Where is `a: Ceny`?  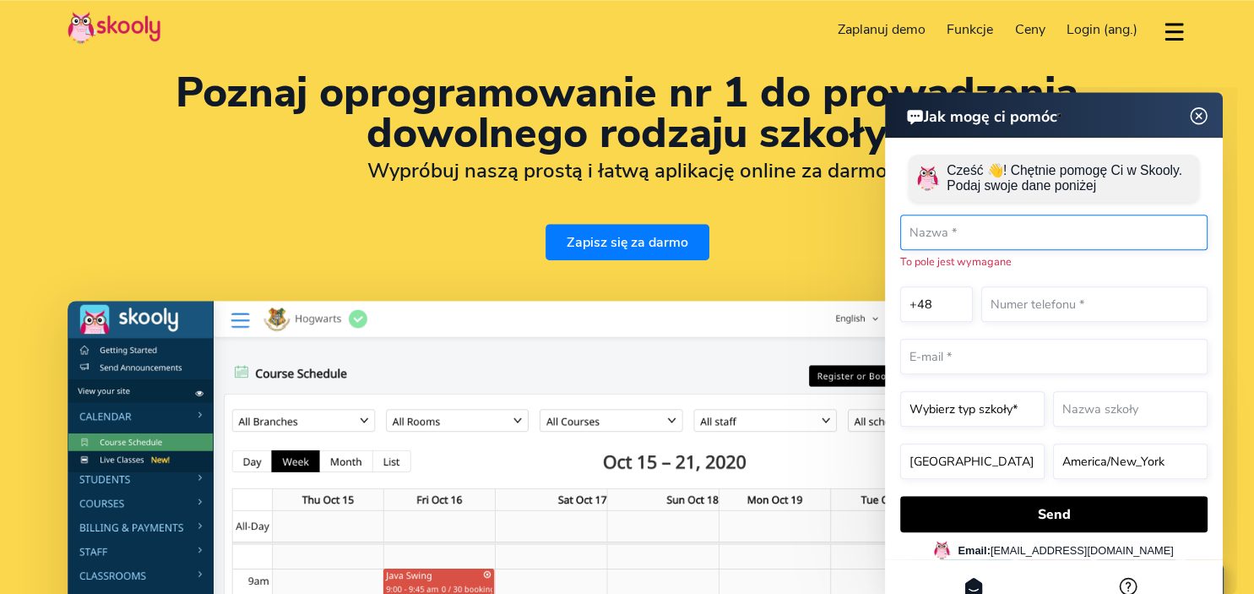 a: Ceny is located at coordinates (1030, 30).